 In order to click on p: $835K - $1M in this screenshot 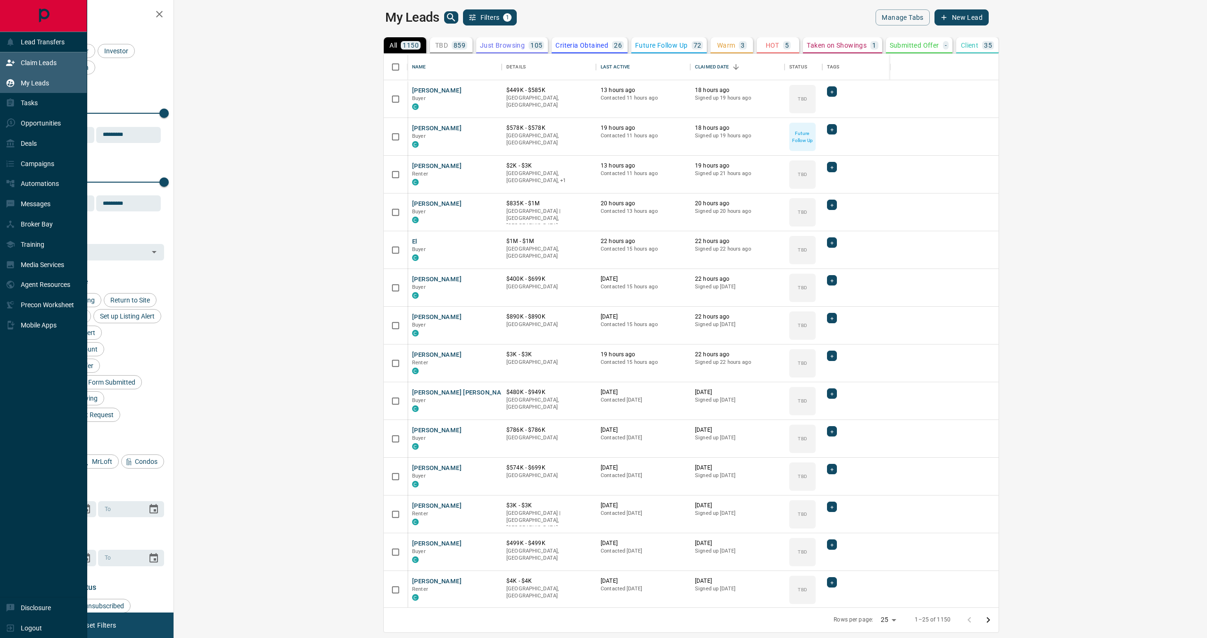, I will do `click(549, 203)`.